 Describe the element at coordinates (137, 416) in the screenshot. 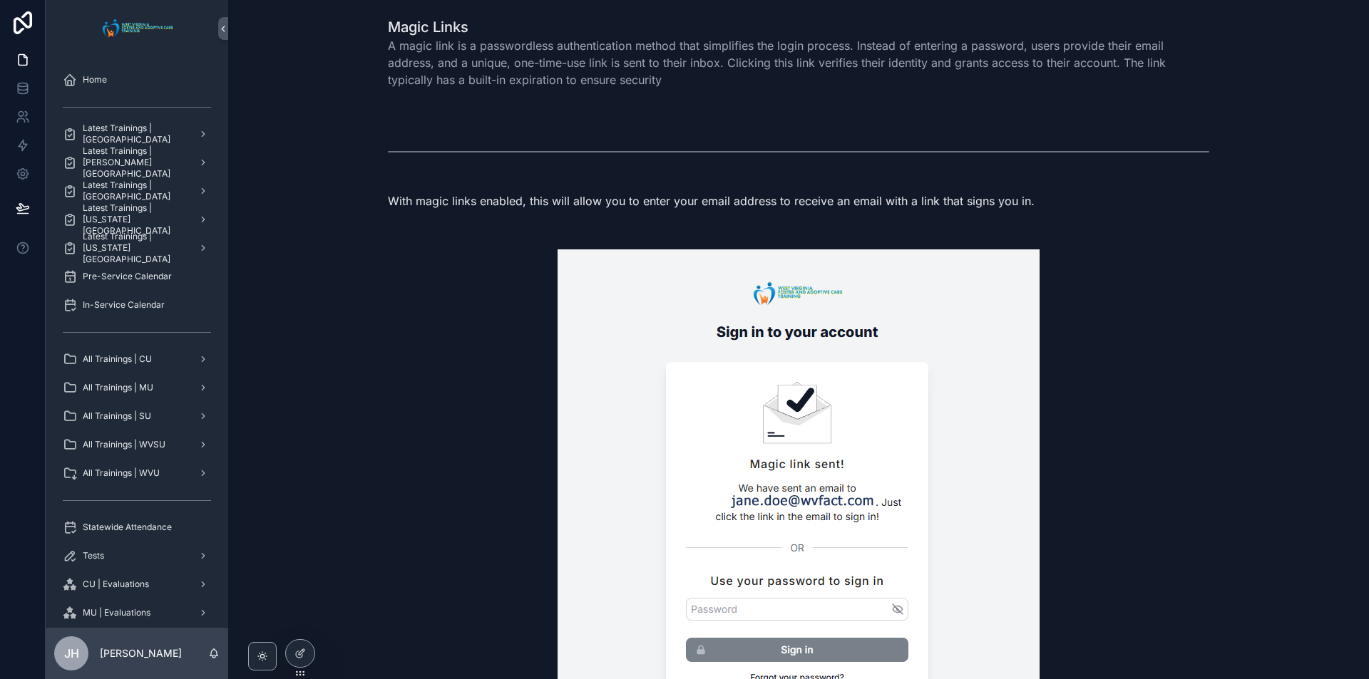

I see `a: All Trainings | SU` at that location.